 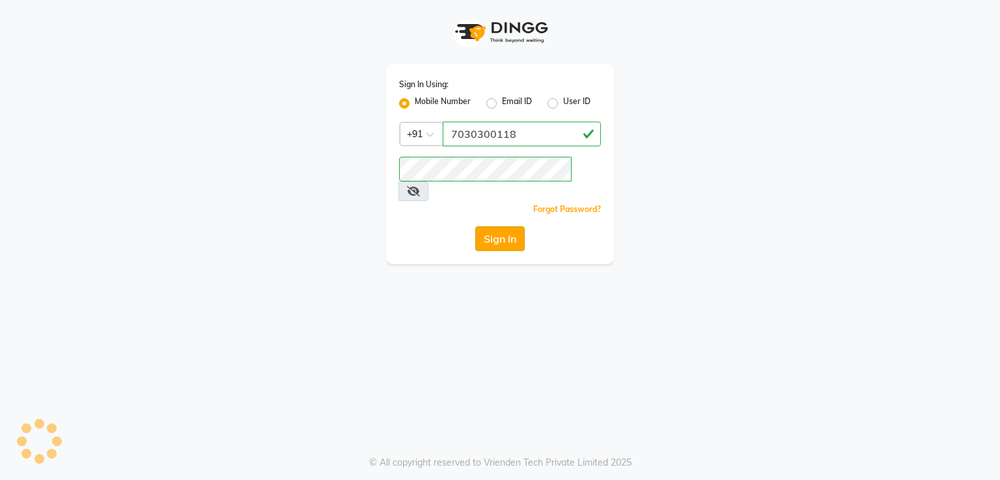 What do you see at coordinates (567, 209) in the screenshot?
I see `a: Forgot Password?` at bounding box center [567, 209].